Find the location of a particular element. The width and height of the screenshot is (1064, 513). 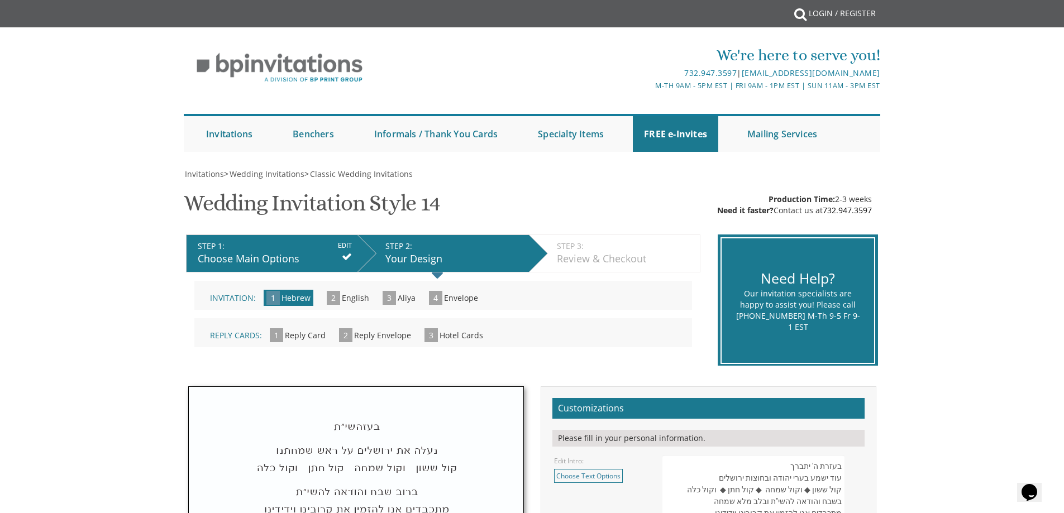

div: We're here to serve you! is located at coordinates (648, 55).